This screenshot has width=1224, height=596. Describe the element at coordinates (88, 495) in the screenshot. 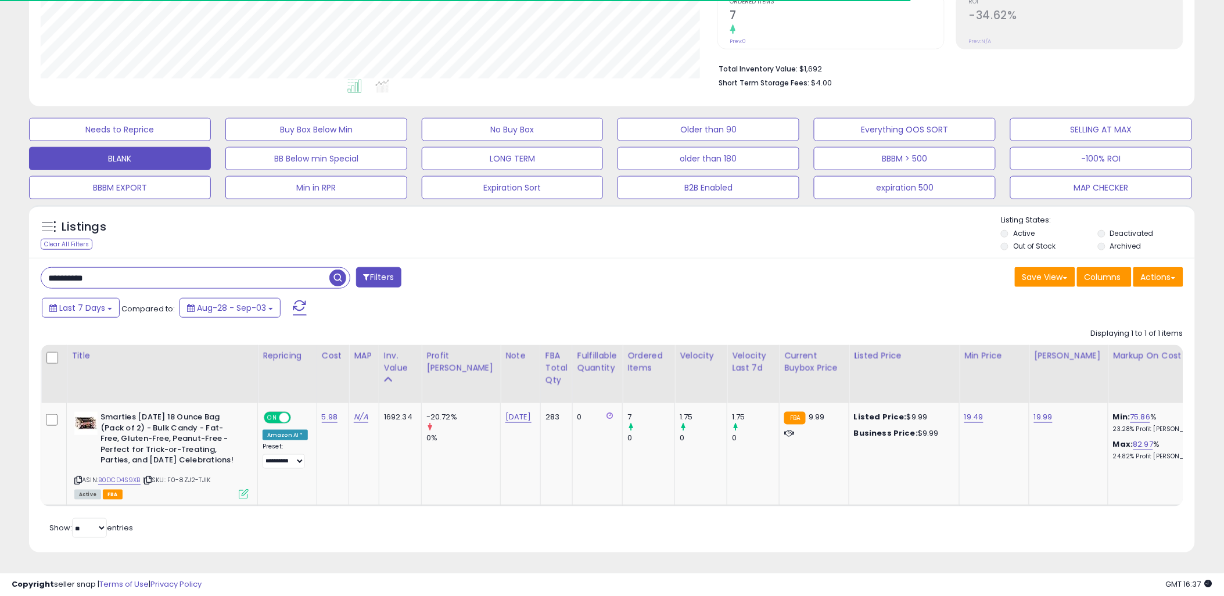

I see `span: All listings currently available for purchase on Amazon` at that location.